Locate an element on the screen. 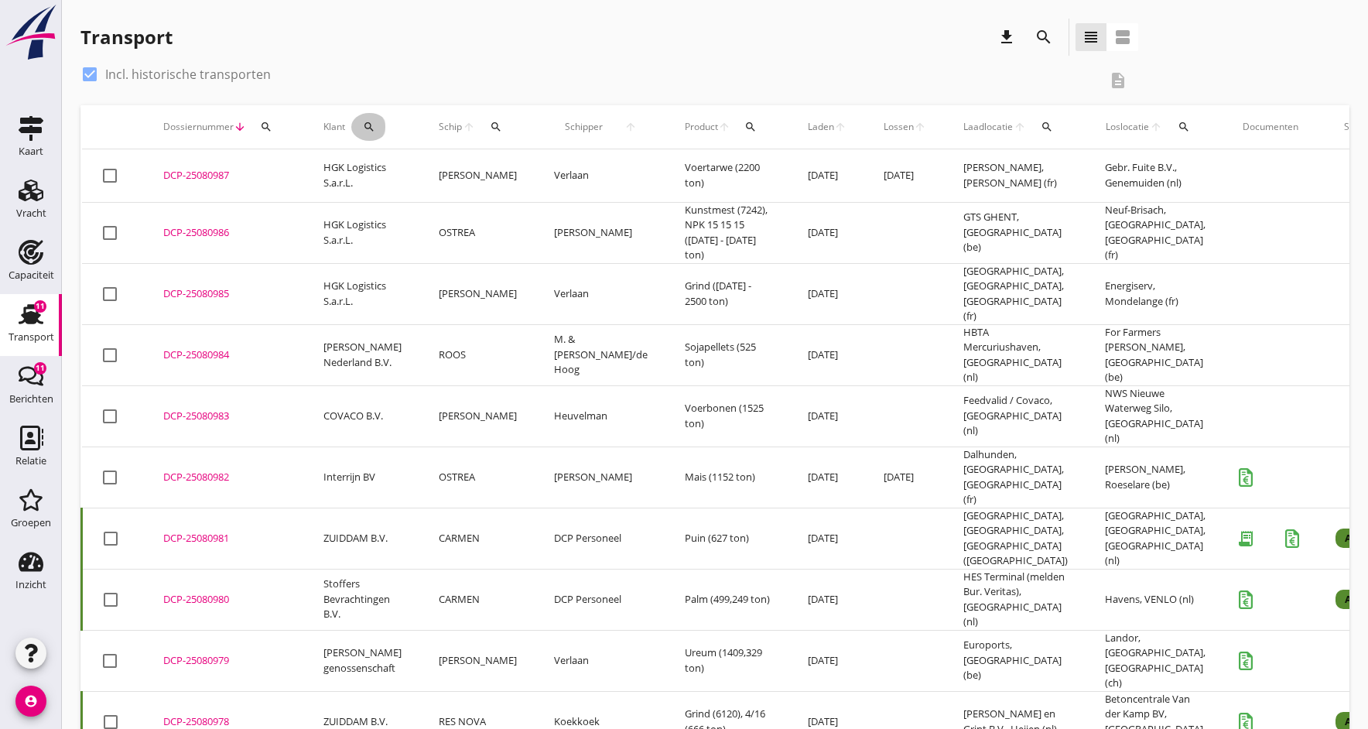  i: receipt_long is located at coordinates (1246, 539).